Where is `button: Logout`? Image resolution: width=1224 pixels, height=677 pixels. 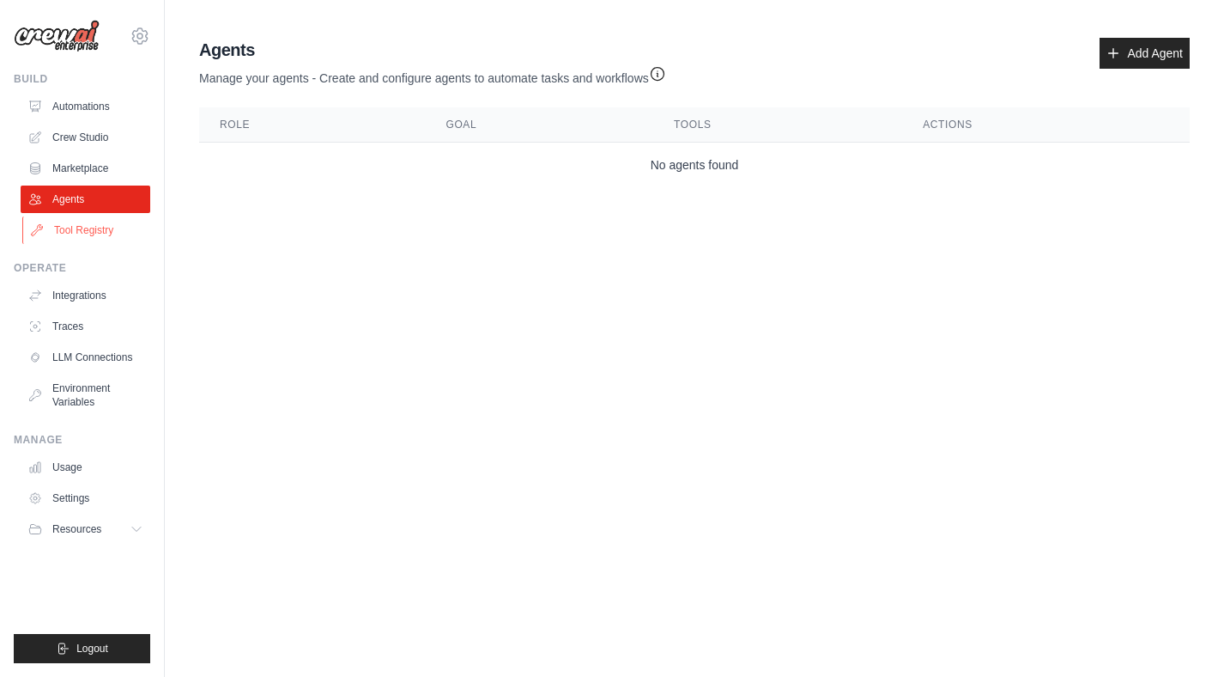
button: Logout is located at coordinates (82, 648).